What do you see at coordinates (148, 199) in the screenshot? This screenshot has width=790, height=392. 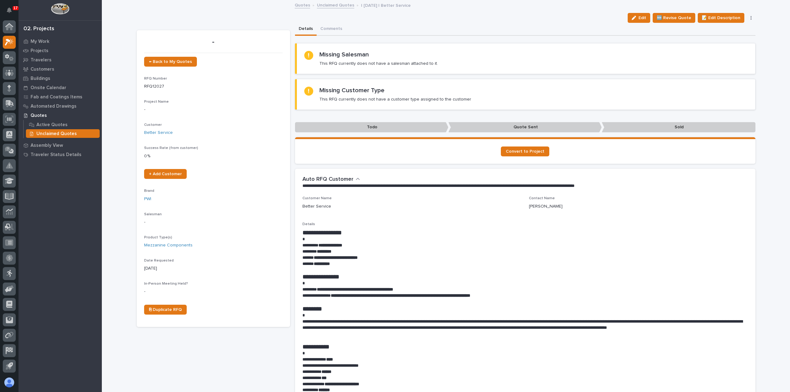 I see `a: PWI` at bounding box center [148, 199].